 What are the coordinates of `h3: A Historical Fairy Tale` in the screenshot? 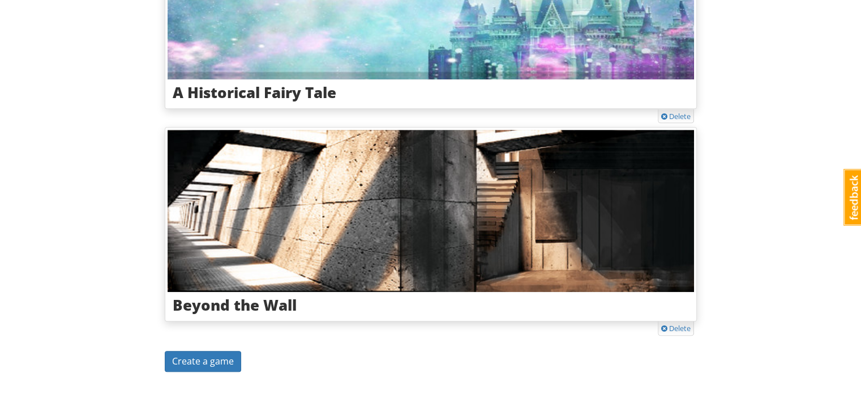 It's located at (431, 92).